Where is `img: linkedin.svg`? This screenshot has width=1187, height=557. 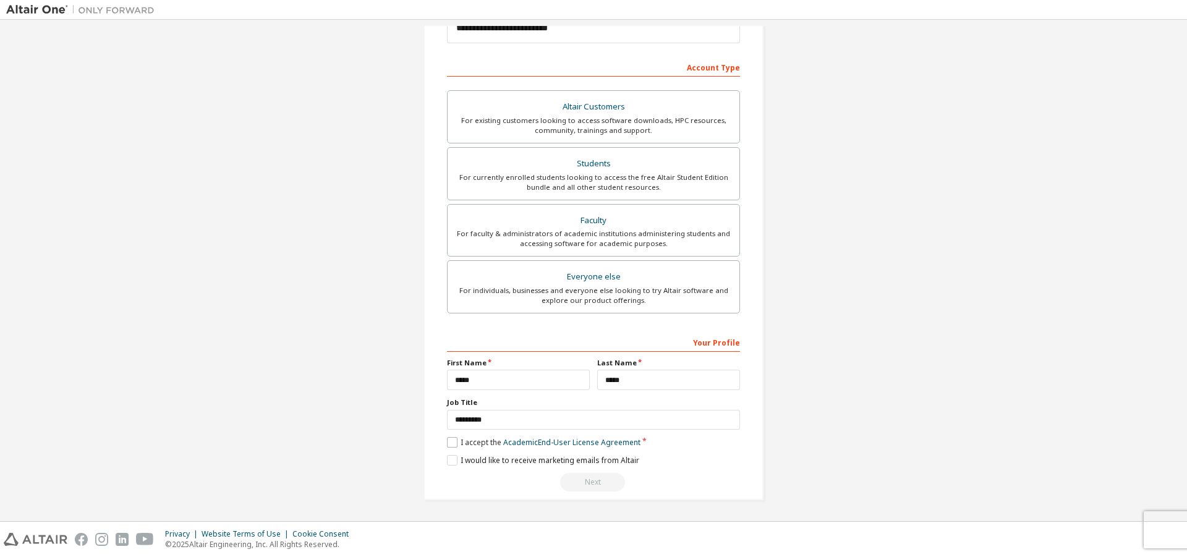 img: linkedin.svg is located at coordinates (122, 539).